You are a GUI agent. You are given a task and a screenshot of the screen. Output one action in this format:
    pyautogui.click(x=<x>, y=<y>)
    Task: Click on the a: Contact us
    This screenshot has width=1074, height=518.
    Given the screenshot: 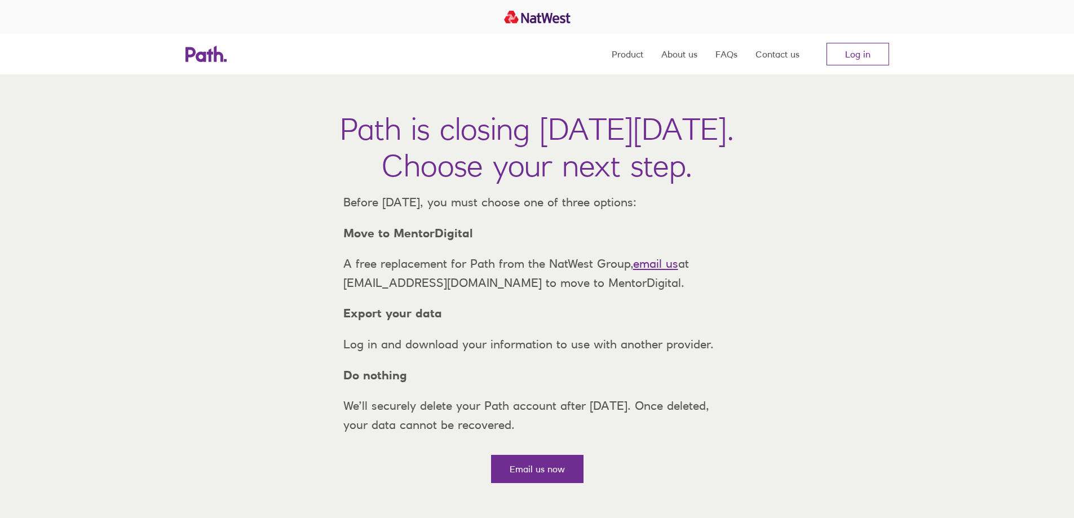 What is the action you would take?
    pyautogui.click(x=777, y=54)
    